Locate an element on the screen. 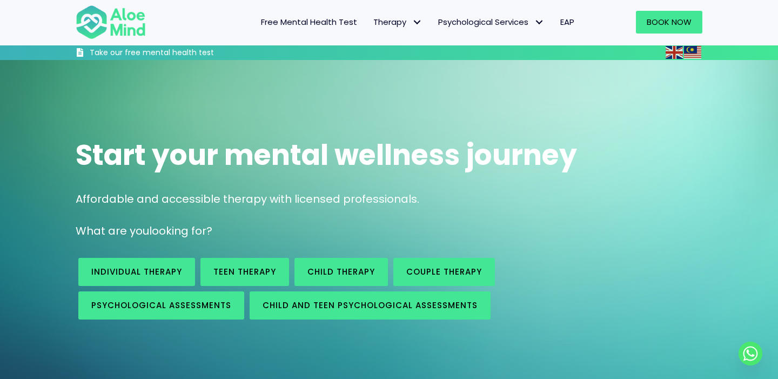 This screenshot has width=778, height=379. a: English is located at coordinates (675, 52).